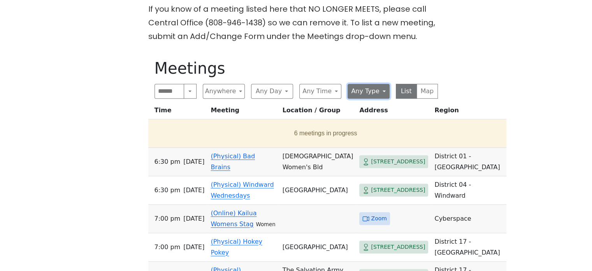  I want to click on a: (Physical) Windward Wednesdays, so click(242, 190).